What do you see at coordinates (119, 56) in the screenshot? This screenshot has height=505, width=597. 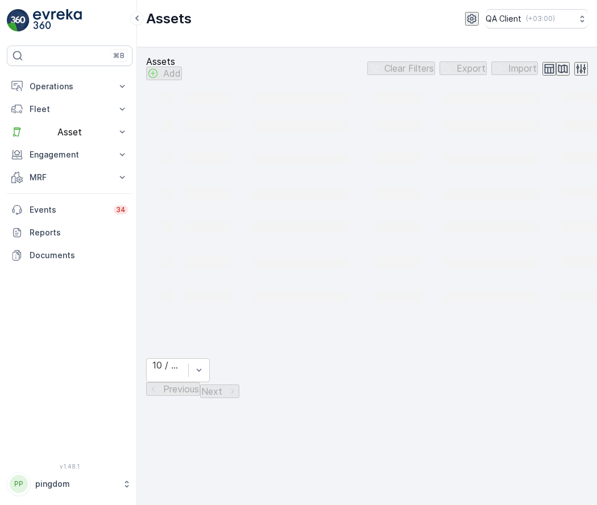 I see `p: ⌘B` at bounding box center [119, 56].